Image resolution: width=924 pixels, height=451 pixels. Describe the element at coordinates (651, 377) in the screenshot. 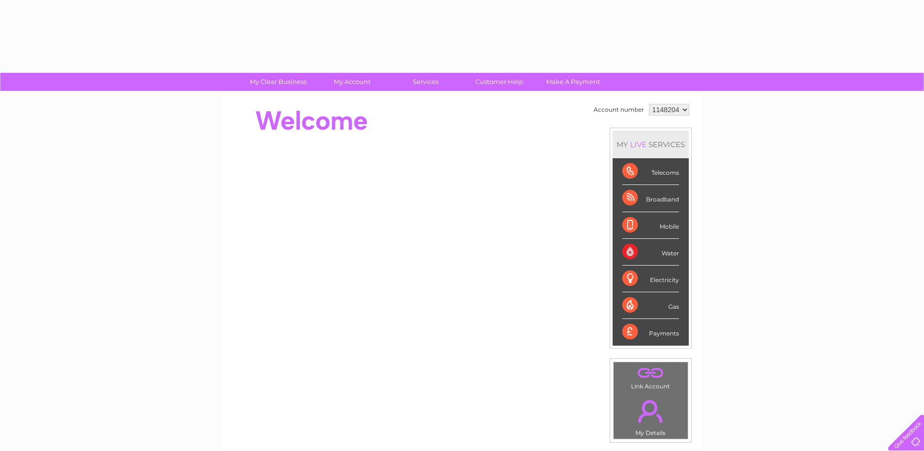

I see `td: Link Account` at that location.